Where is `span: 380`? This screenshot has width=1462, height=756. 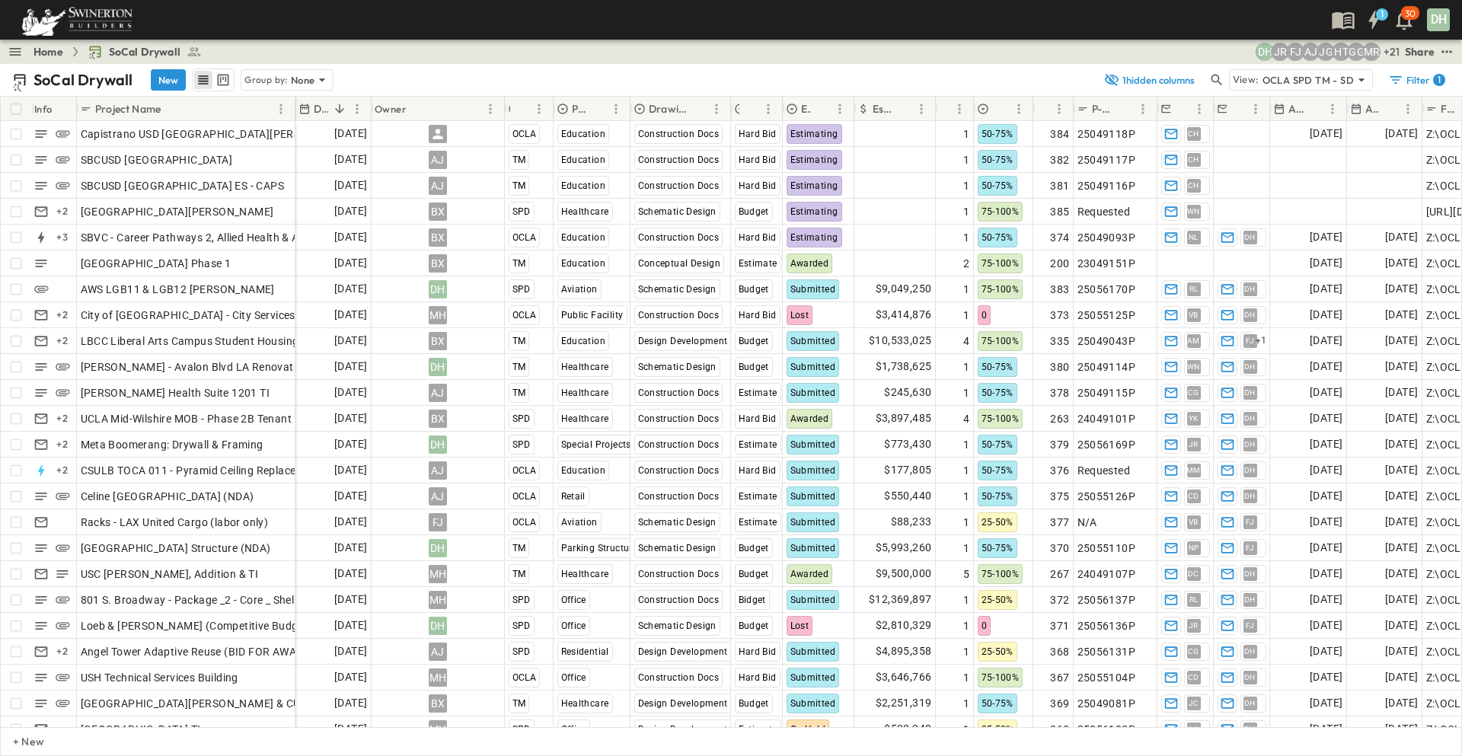
span: 380 is located at coordinates (1060, 367).